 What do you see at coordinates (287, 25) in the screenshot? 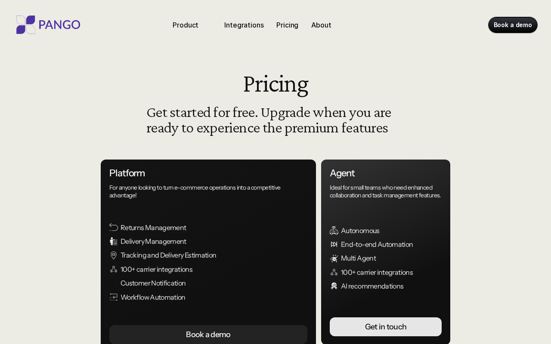
I see `p: Pricing` at bounding box center [287, 25].